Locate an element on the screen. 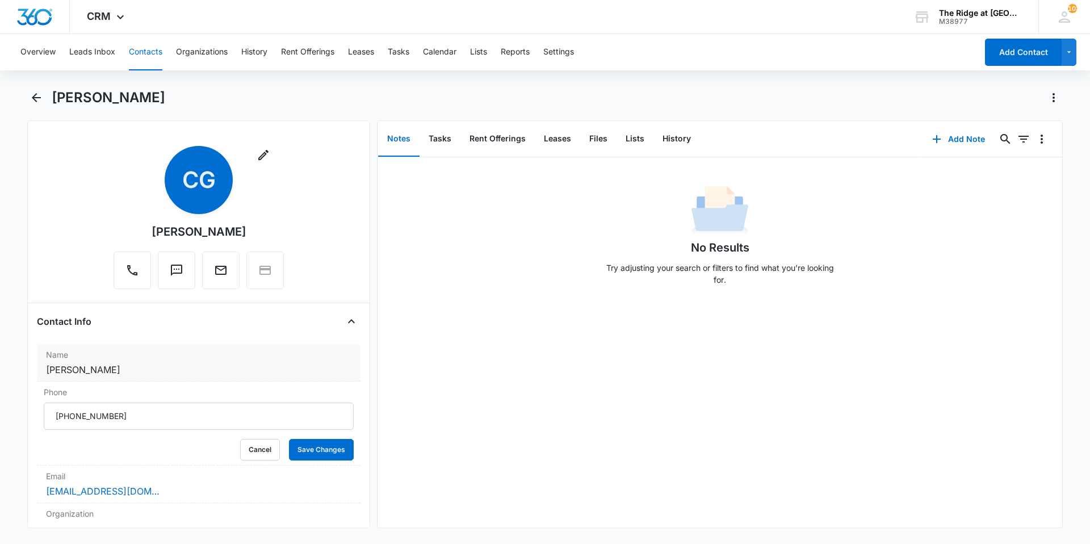 This screenshot has height=544, width=1090. button: Organizations is located at coordinates (201, 52).